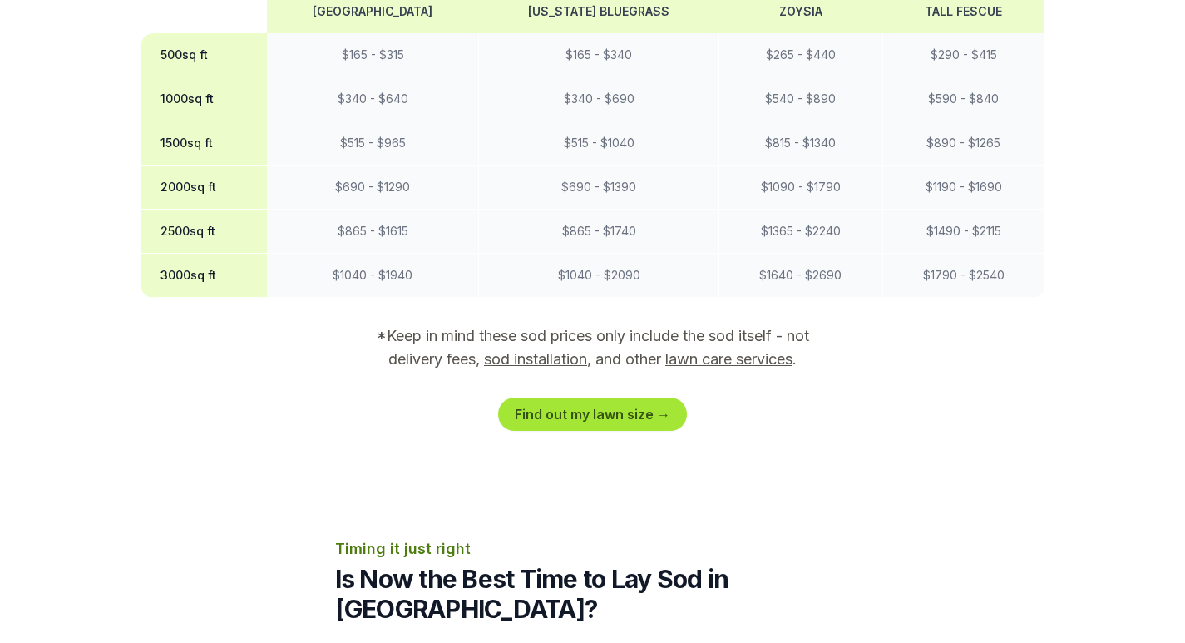 The height and width of the screenshot is (643, 1185). Describe the element at coordinates (593, 348) in the screenshot. I see `p: *Keep in mind these sod prices only include the sod itself - not delivery fees, , and other .` at that location.